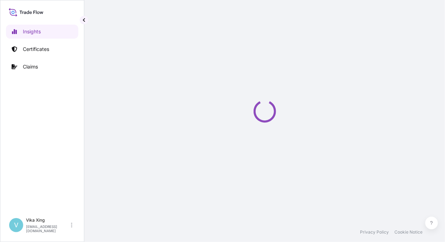 The height and width of the screenshot is (242, 445). I want to click on a: Cookie Notice, so click(408, 232).